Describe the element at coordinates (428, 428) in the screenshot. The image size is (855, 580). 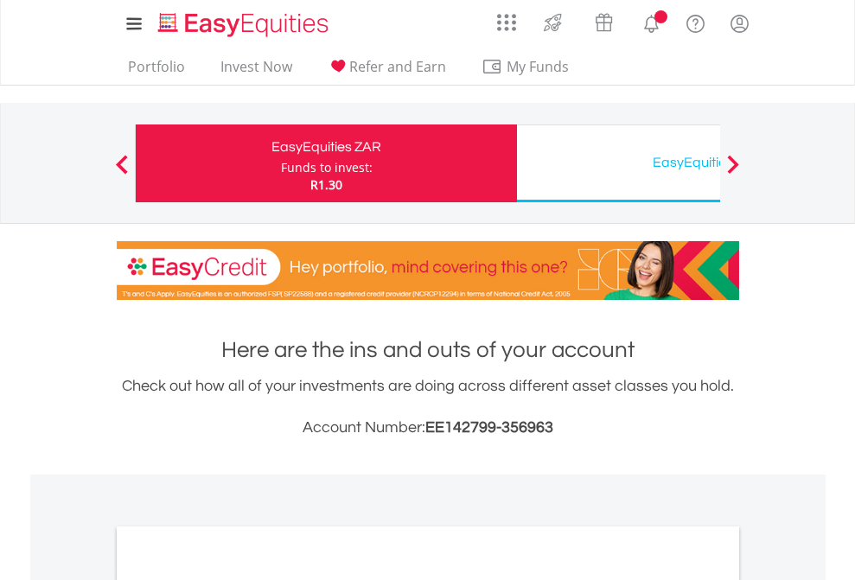
I see `h3: Account Number:` at that location.